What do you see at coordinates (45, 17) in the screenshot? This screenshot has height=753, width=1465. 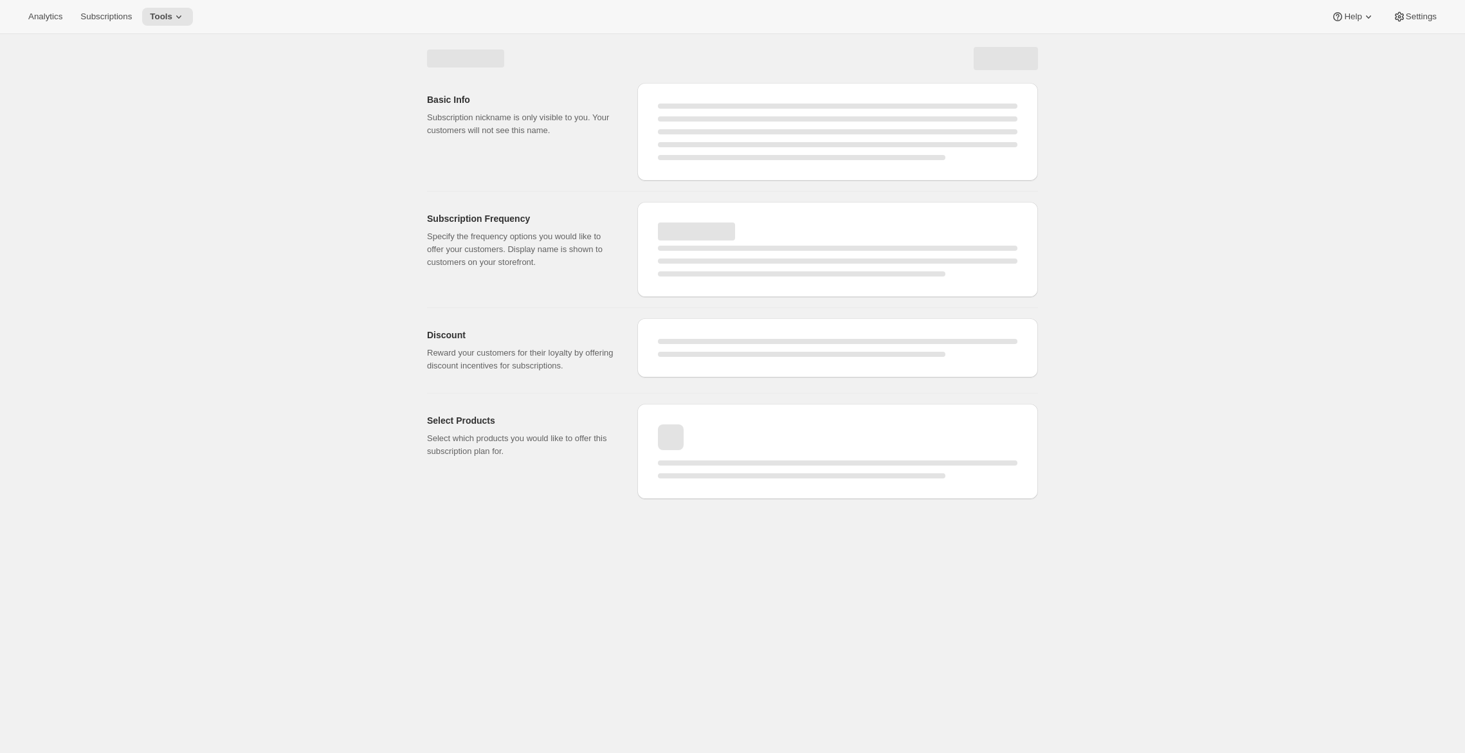 I see `button: Analytics` at bounding box center [45, 17].